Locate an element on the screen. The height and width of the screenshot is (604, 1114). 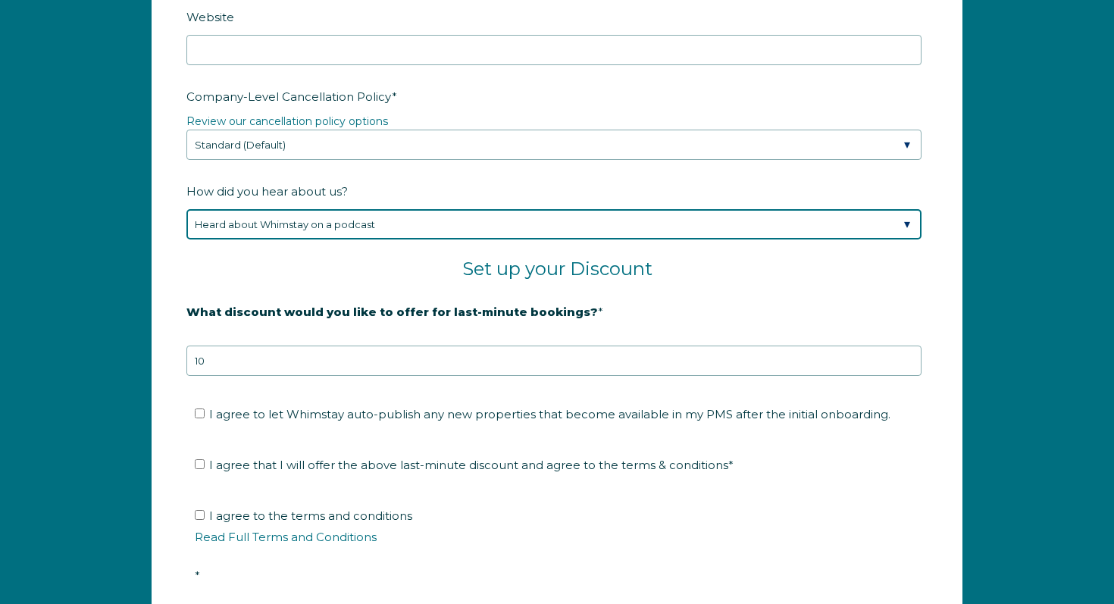
input: I agree that I will offer the above last-minute discount and agree to the terms & conditions* is located at coordinates (199, 464).